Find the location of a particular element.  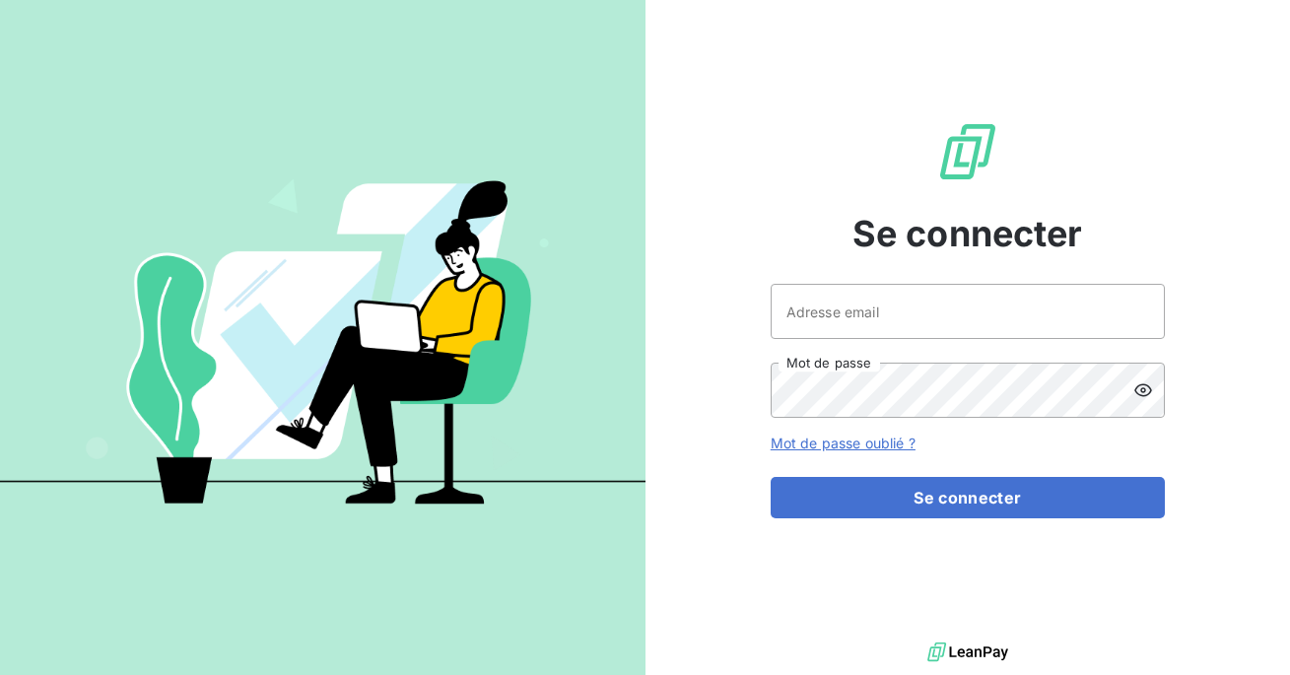

a: Mot de passe oublié ? is located at coordinates (842, 442).